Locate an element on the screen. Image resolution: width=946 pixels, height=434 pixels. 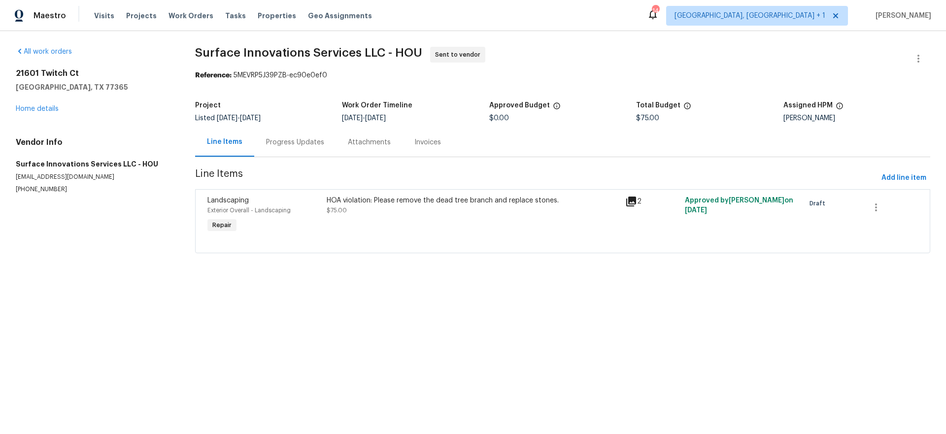
div: 14 is located at coordinates (655, 11).